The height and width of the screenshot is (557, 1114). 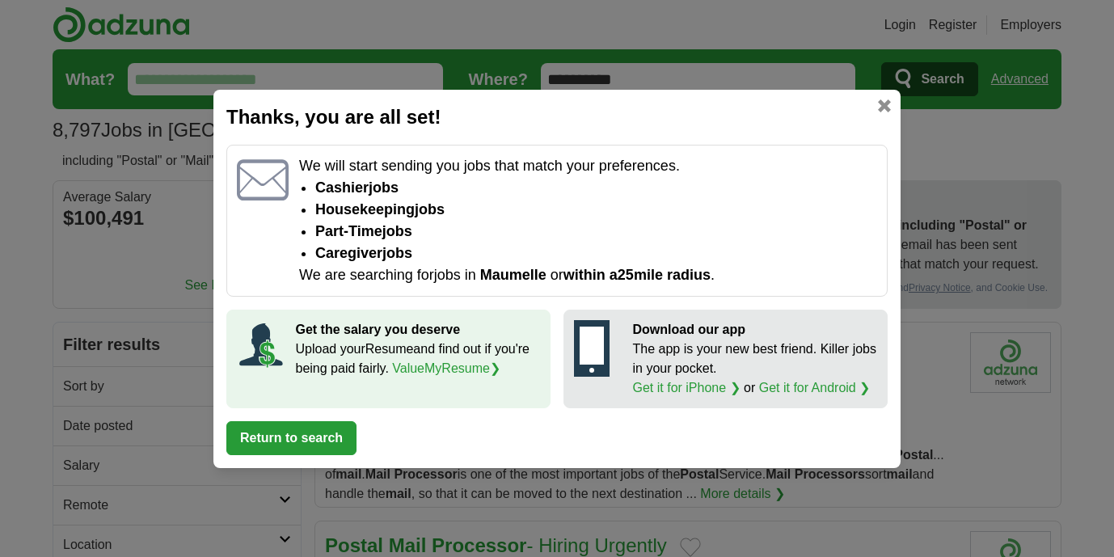 I want to click on p: Get the salary you deserve, so click(x=418, y=330).